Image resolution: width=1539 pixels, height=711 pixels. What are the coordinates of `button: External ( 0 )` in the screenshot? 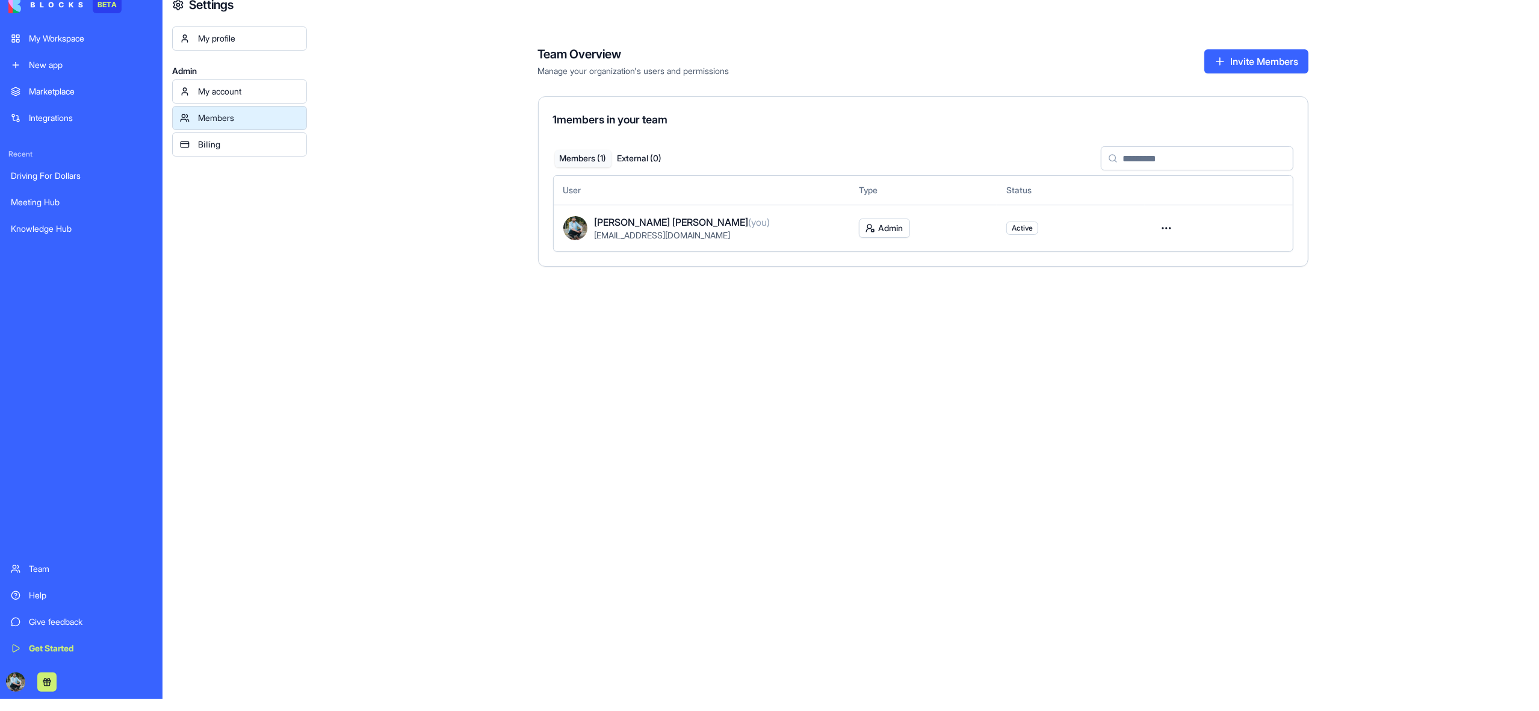 It's located at (640, 158).